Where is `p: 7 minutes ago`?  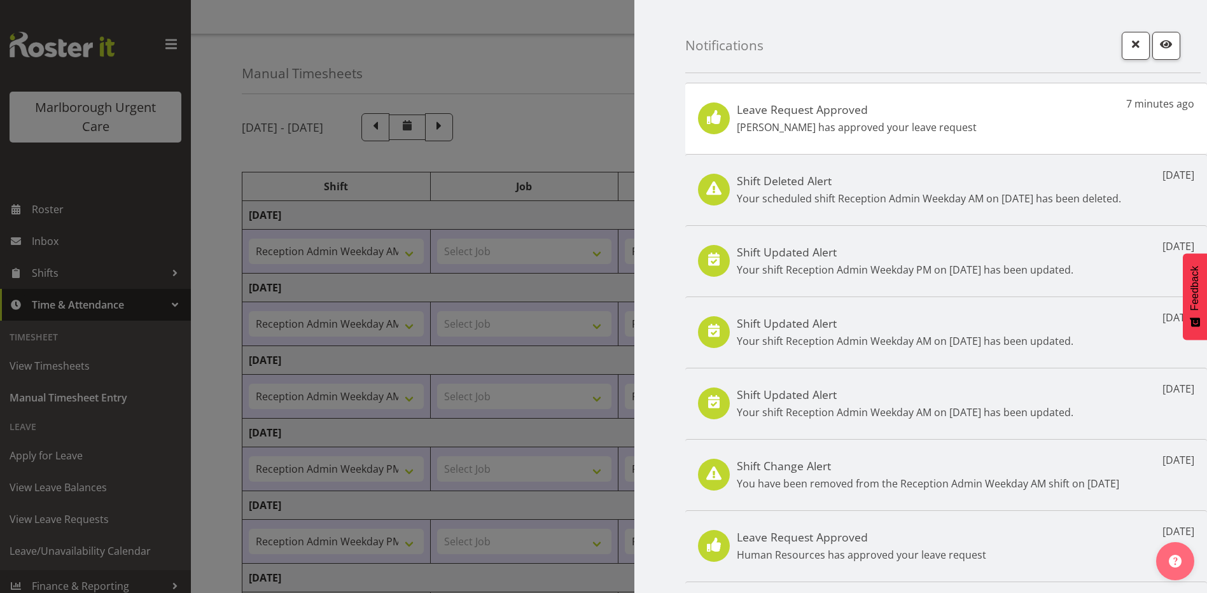
p: 7 minutes ago is located at coordinates (1160, 104).